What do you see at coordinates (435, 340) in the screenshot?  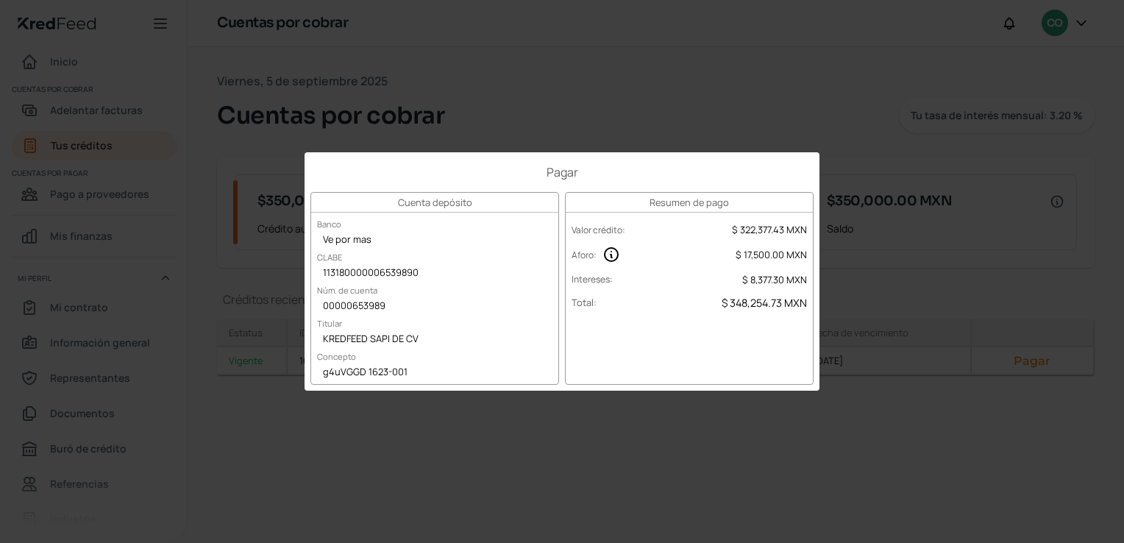 I see `div: KREDFEED SAPI DE CV` at bounding box center [435, 340].